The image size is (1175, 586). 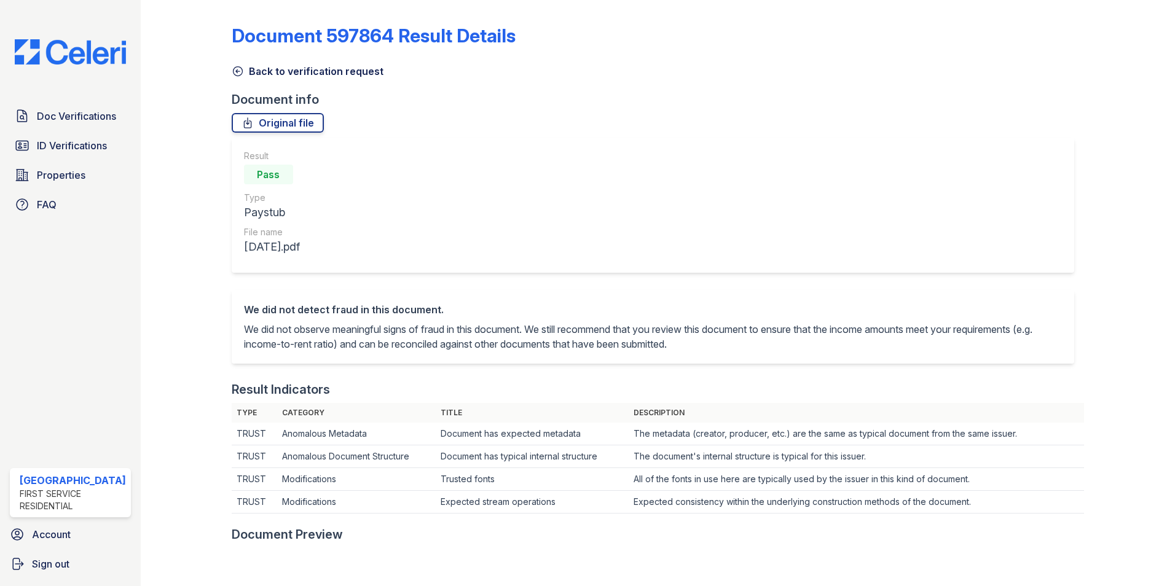 What do you see at coordinates (532, 479) in the screenshot?
I see `td: Trusted fonts` at bounding box center [532, 479].